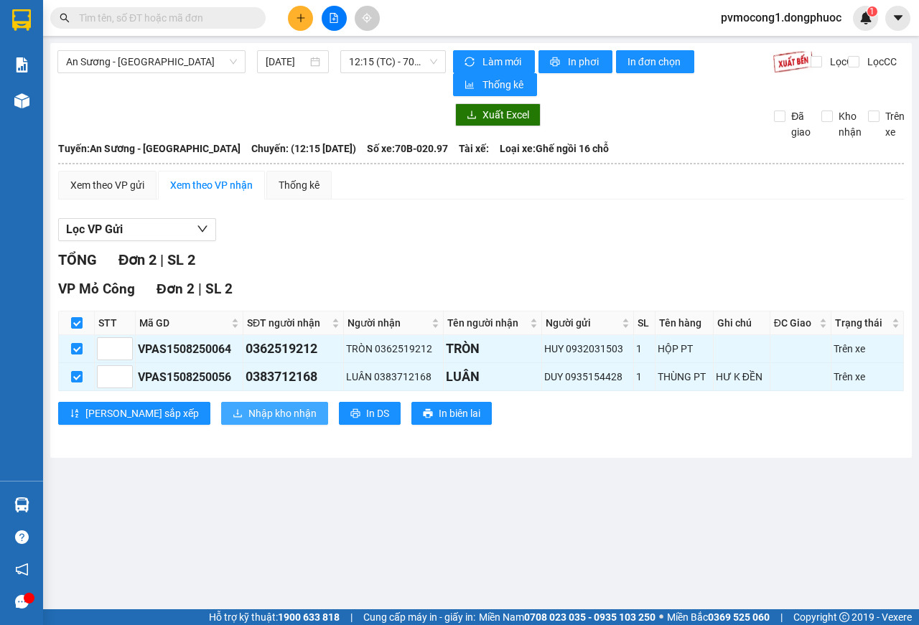 The width and height of the screenshot is (919, 625). What do you see at coordinates (78, 260) in the screenshot?
I see `span: TỔNG` at bounding box center [78, 260].